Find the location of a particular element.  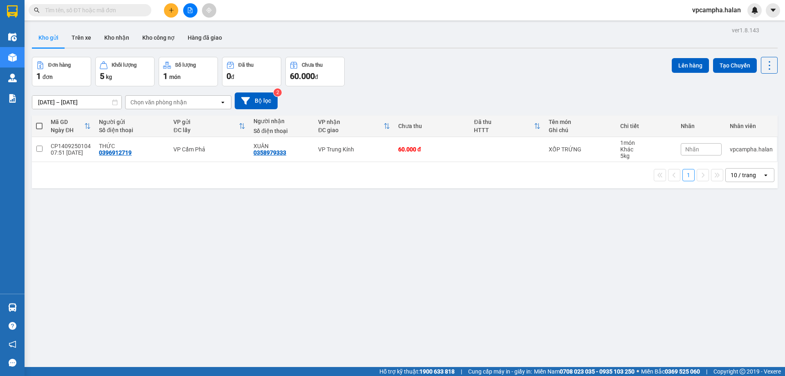

div: VP Trung Kính is located at coordinates (354, 149).